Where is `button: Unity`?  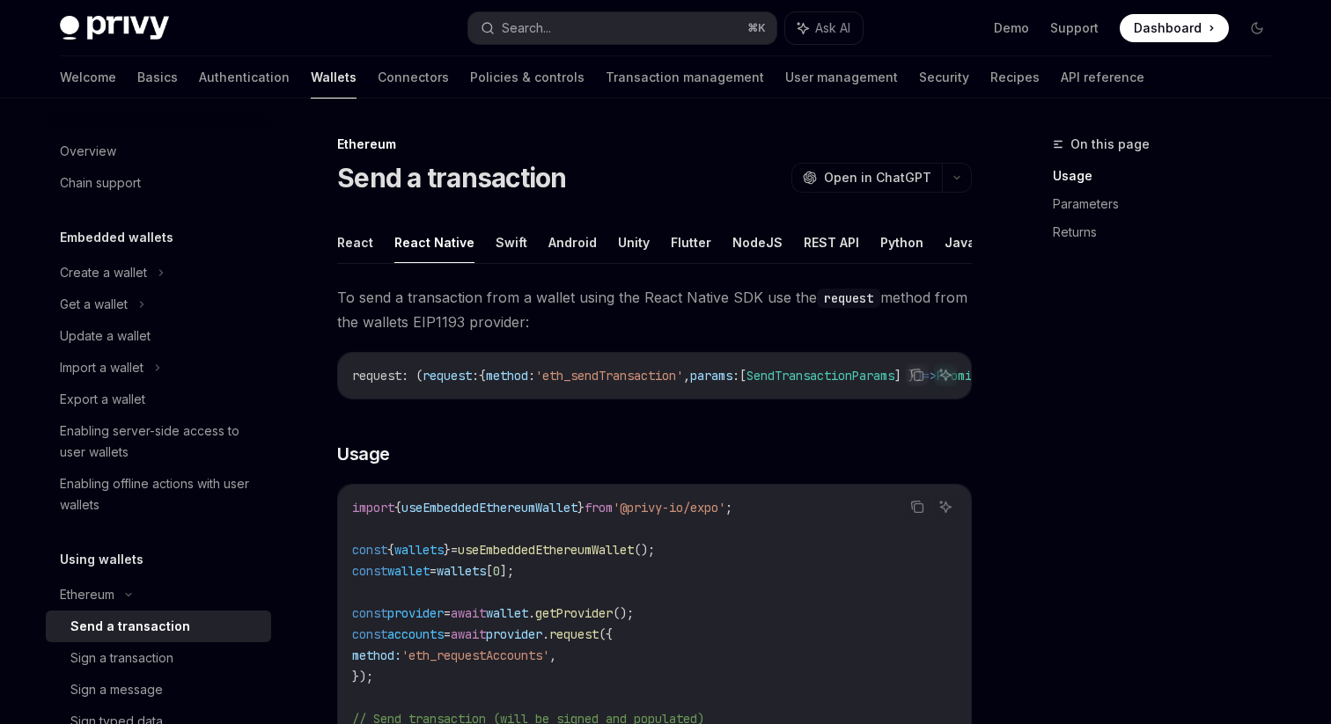 button: Unity is located at coordinates (634, 242).